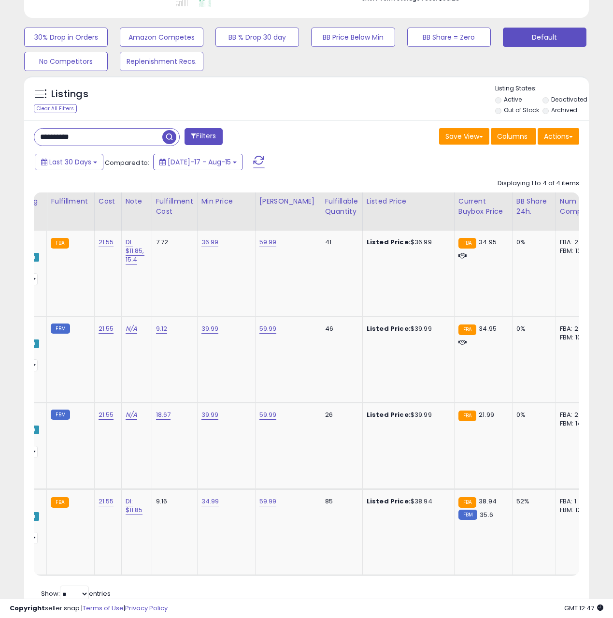 The width and height of the screenshot is (613, 618). Describe the element at coordinates (533, 501) in the screenshot. I see `div: 52%` at that location.